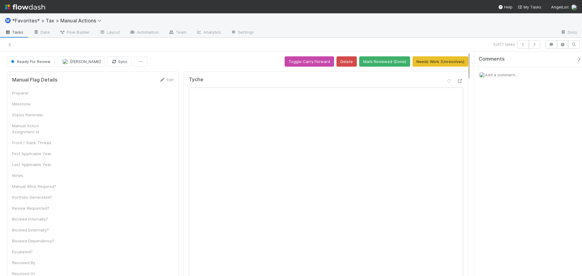  I want to click on a: Layout, so click(109, 33).